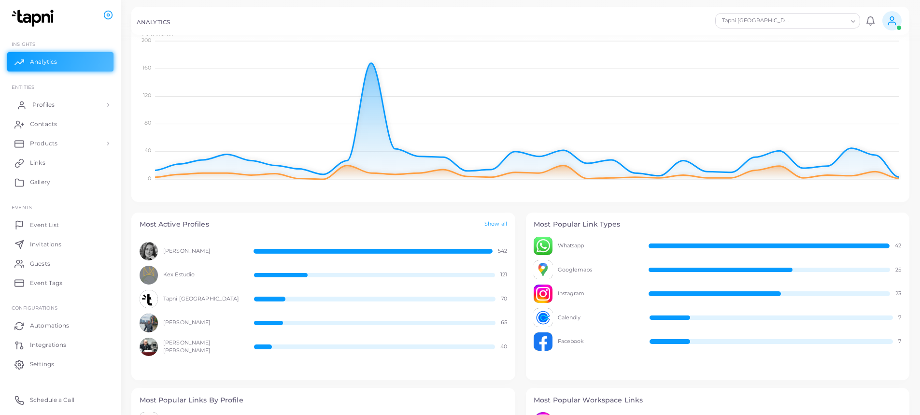 The width and height of the screenshot is (920, 415). I want to click on a: Gallery, so click(60, 182).